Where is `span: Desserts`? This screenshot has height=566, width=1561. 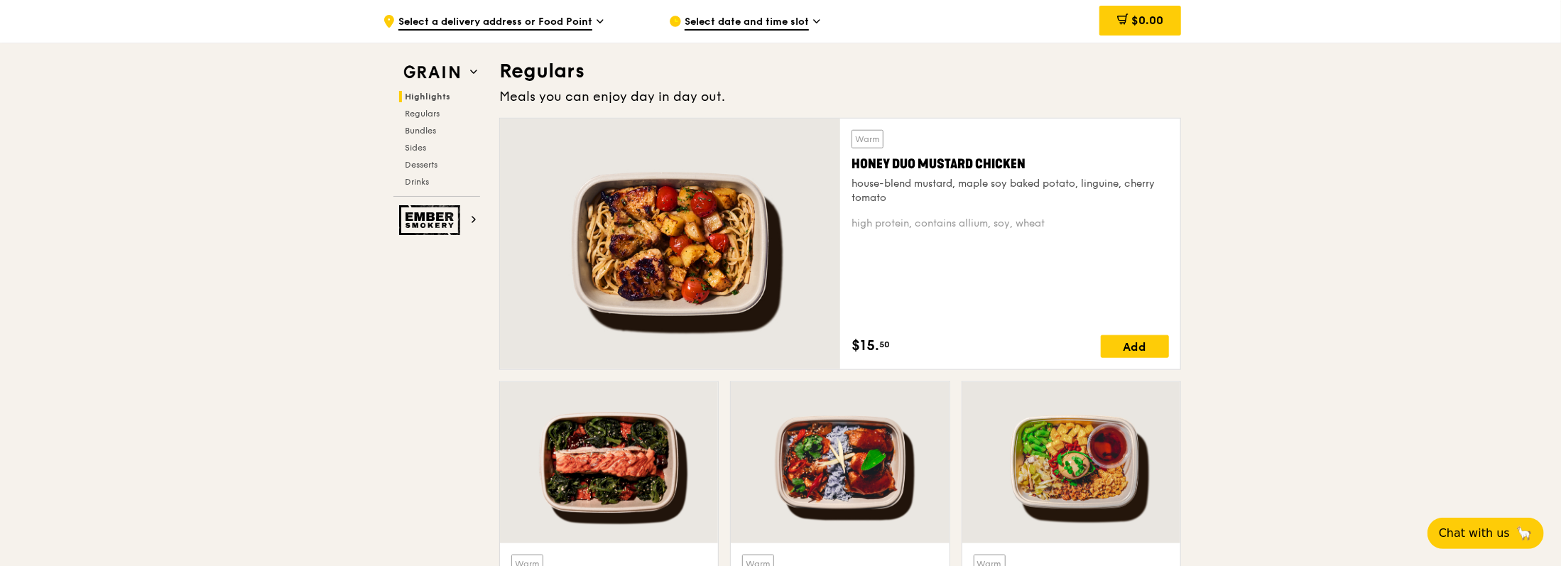 span: Desserts is located at coordinates (421, 165).